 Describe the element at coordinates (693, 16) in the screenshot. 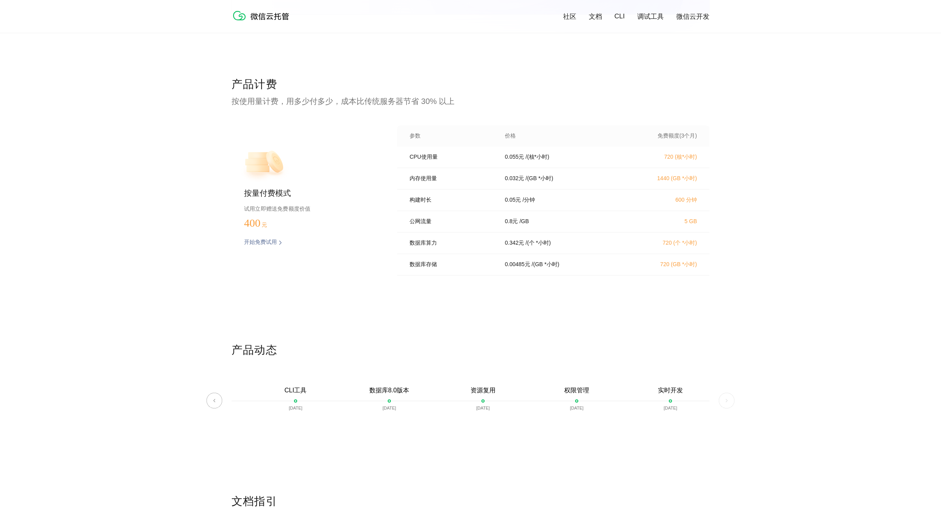

I see `a: 微信云开发` at that location.